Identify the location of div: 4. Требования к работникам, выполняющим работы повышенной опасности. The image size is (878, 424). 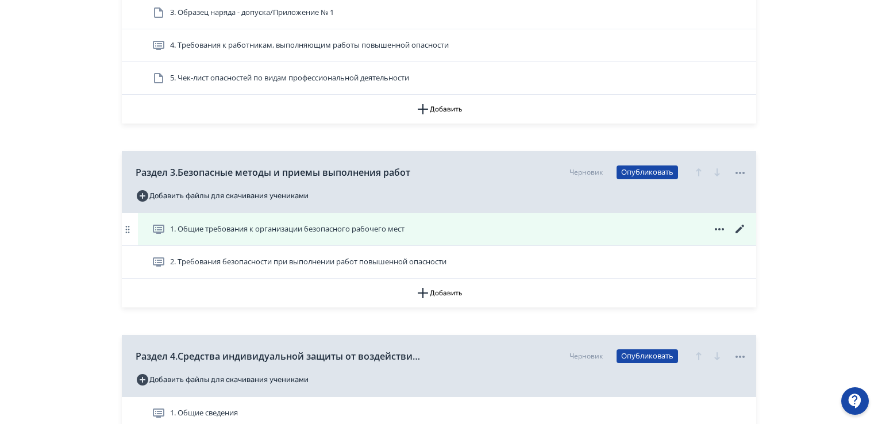
(439, 45).